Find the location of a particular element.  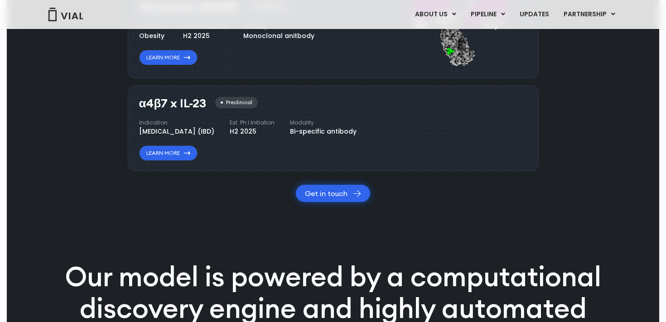

a: UPDATES is located at coordinates (534, 15).